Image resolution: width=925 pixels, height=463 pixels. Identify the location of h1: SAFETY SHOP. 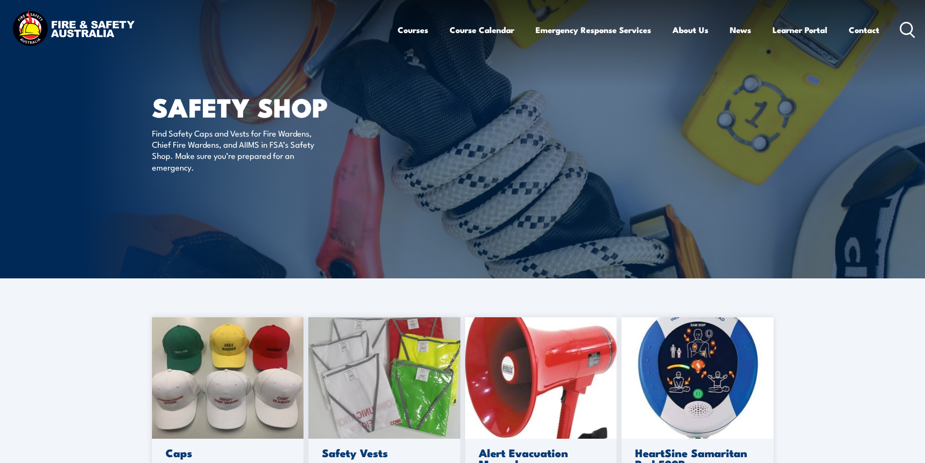
(272, 106).